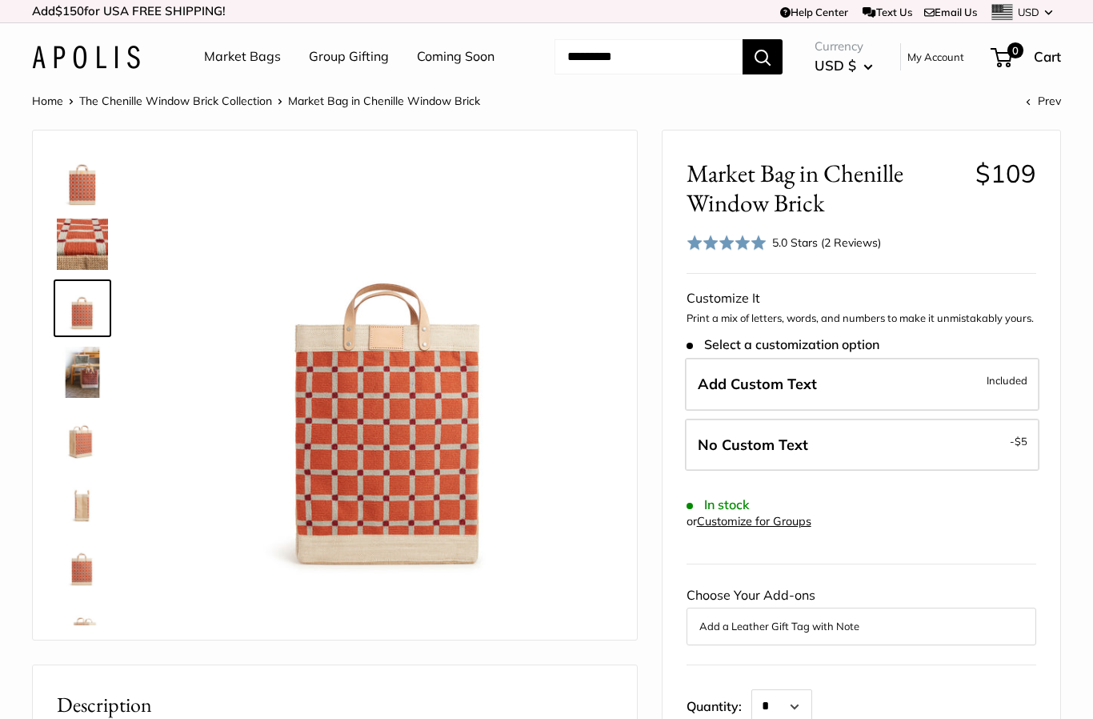 The image size is (1093, 719). Describe the element at coordinates (349, 57) in the screenshot. I see `a: Group Gifting` at that location.